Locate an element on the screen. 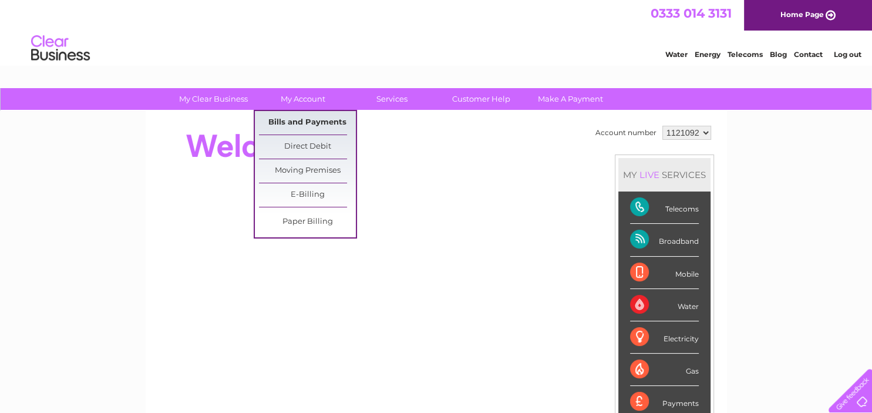  a: My Clear Business is located at coordinates (213, 99).